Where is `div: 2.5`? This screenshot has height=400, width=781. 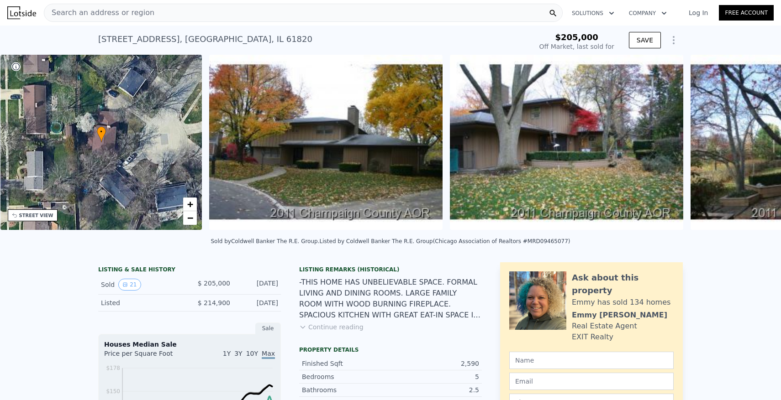
div: 2.5 is located at coordinates (435, 390).